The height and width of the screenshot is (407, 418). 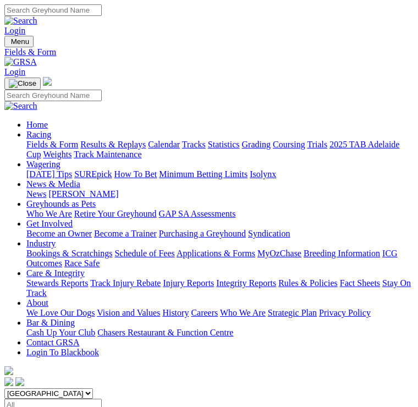 I want to click on a: Syndication, so click(x=269, y=233).